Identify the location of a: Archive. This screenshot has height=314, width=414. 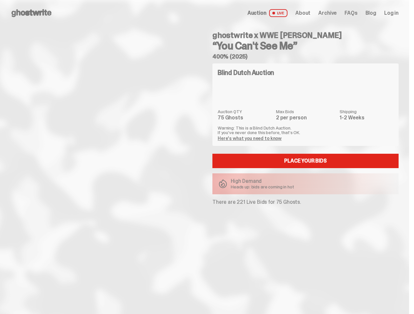
(327, 13).